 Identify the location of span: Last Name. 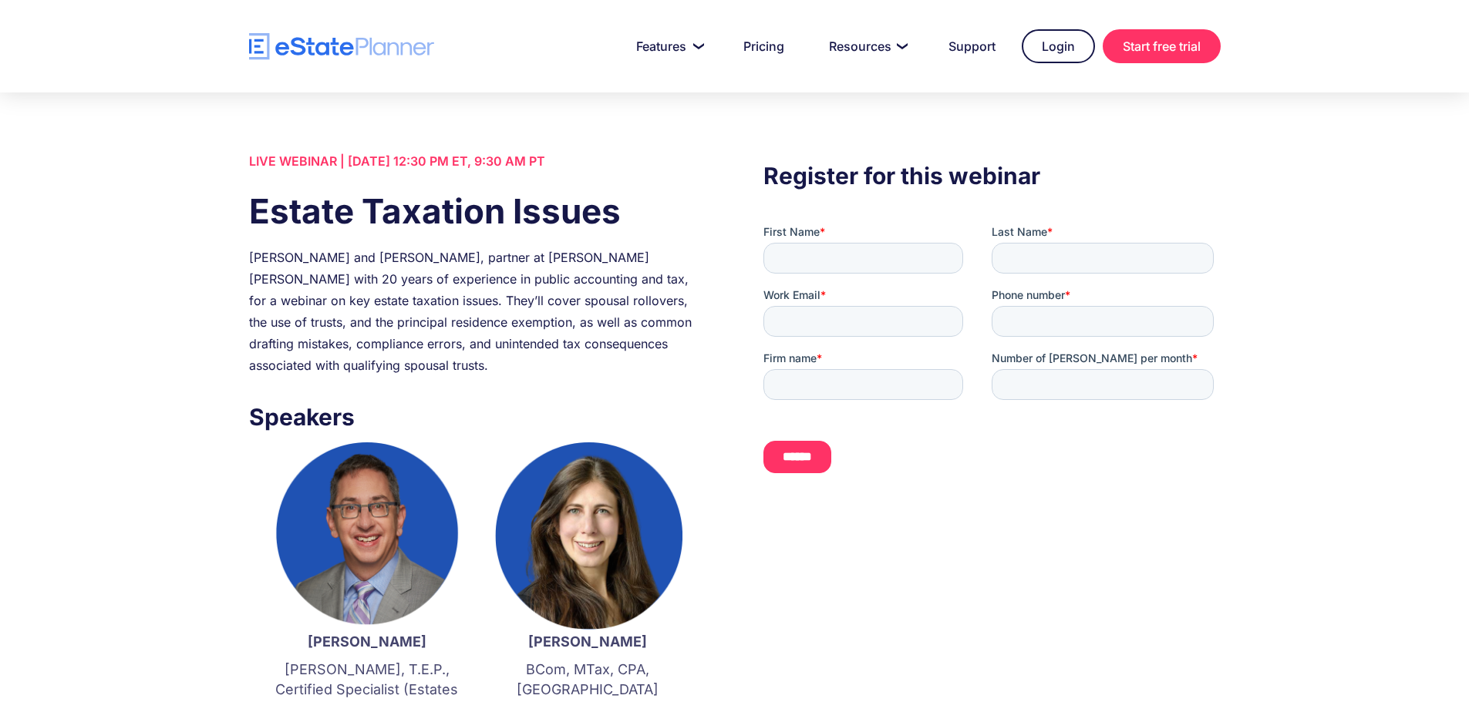
(256, 7).